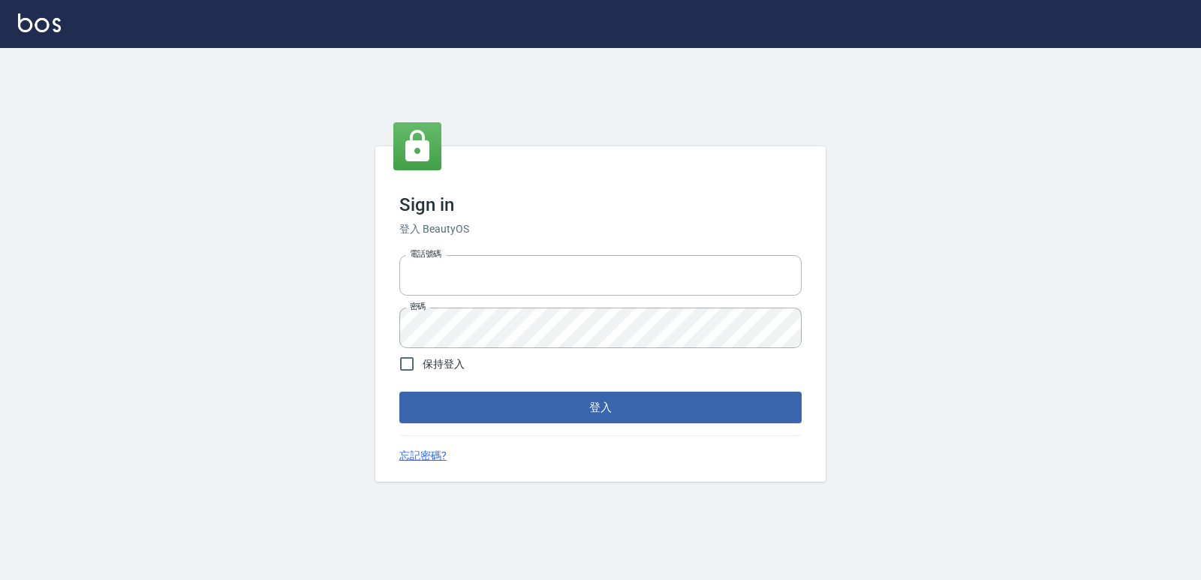 The height and width of the screenshot is (580, 1201). I want to click on img: Logo, so click(39, 23).